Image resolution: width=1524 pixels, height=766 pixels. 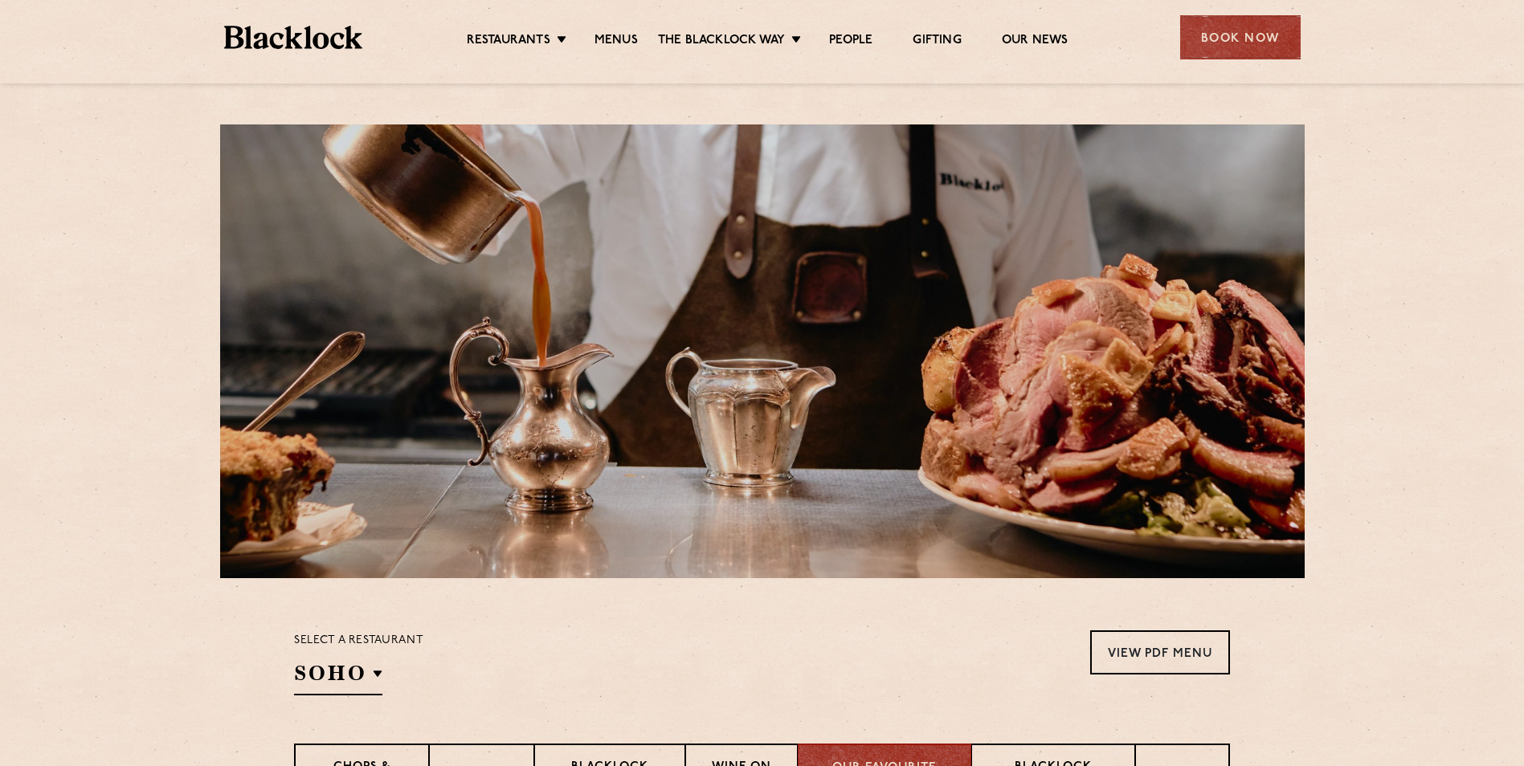 I want to click on h2: SOHO, so click(x=338, y=677).